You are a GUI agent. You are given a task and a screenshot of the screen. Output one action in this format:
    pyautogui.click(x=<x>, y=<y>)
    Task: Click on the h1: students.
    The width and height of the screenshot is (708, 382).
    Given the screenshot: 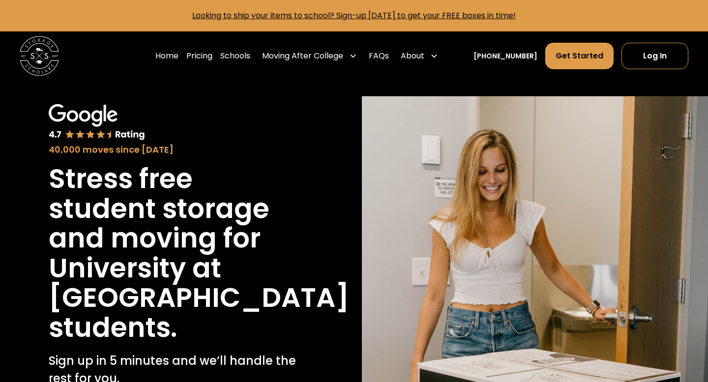 What is the action you would take?
    pyautogui.click(x=113, y=328)
    